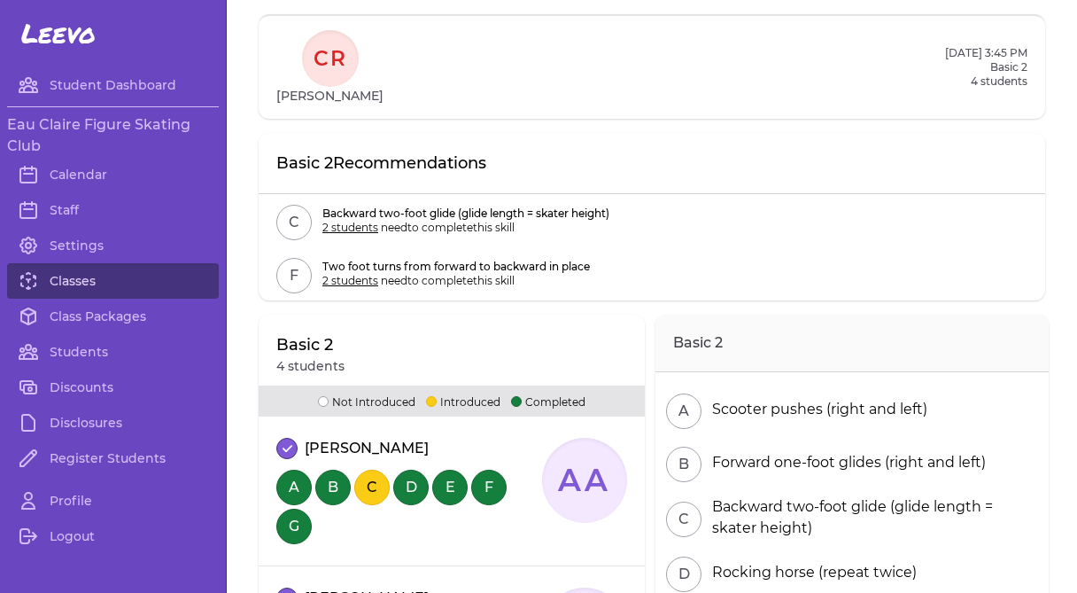 The image size is (1077, 593). What do you see at coordinates (113, 536) in the screenshot?
I see `a: Logout` at bounding box center [113, 536].